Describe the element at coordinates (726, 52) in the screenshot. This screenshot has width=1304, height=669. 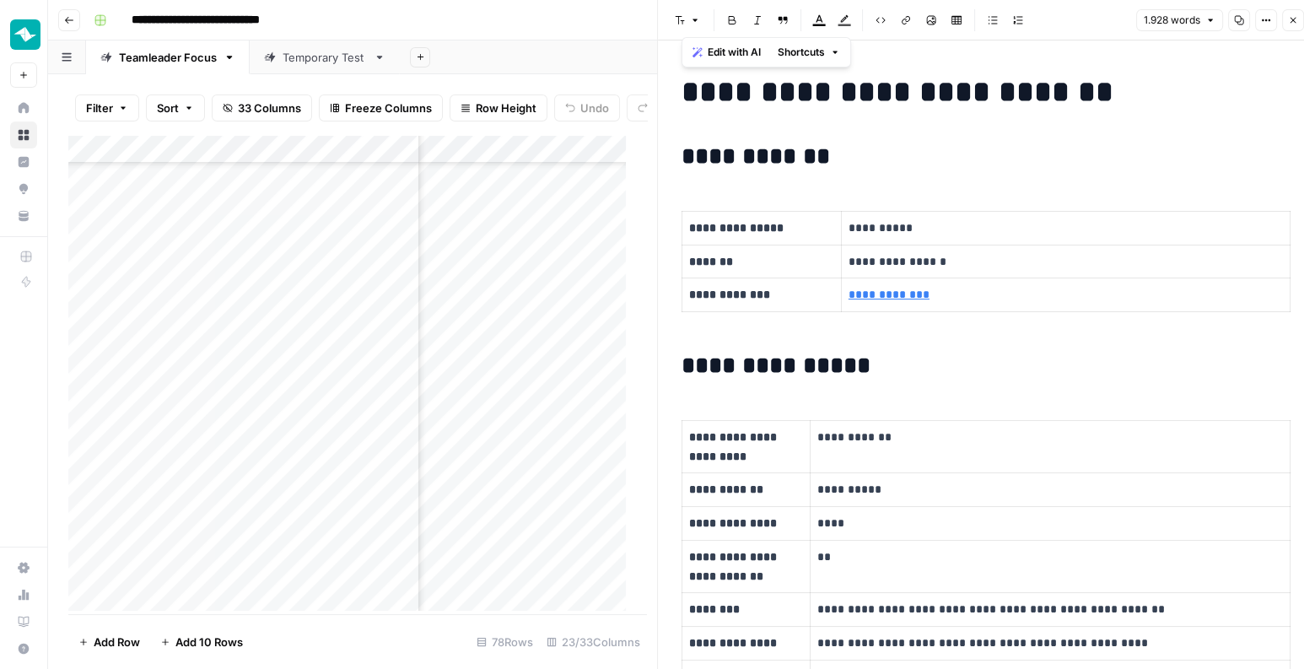
I see `button: Edit with AI` at that location.